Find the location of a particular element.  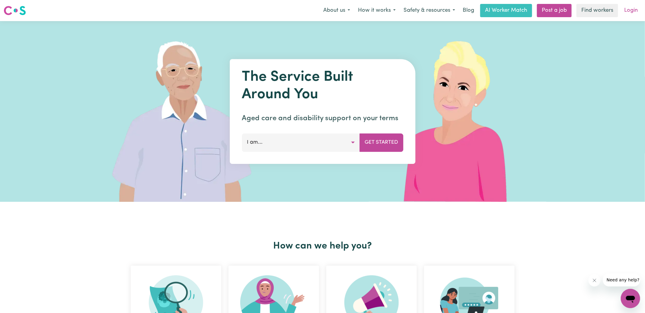

a: Post a job is located at coordinates (554, 11).